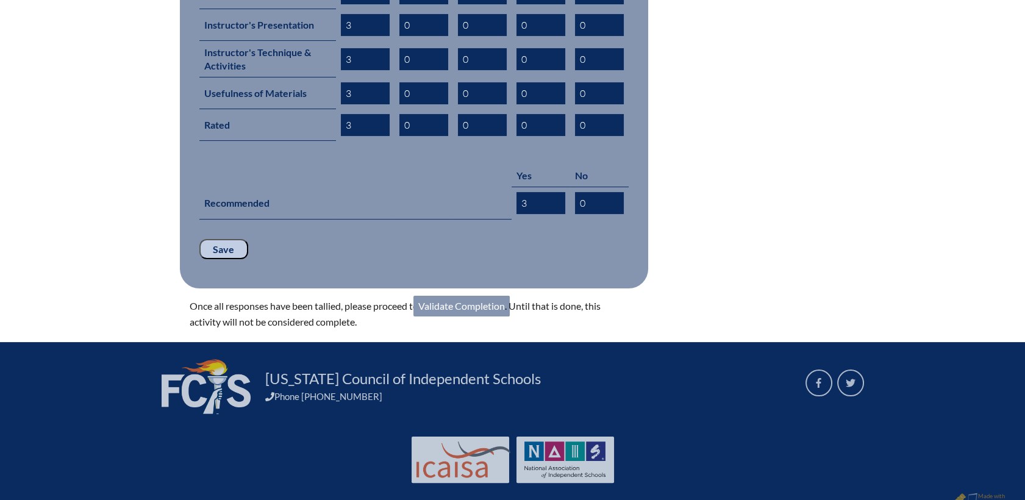  Describe the element at coordinates (268, 59) in the screenshot. I see `th: Instructor's Technique & Activities` at that location.